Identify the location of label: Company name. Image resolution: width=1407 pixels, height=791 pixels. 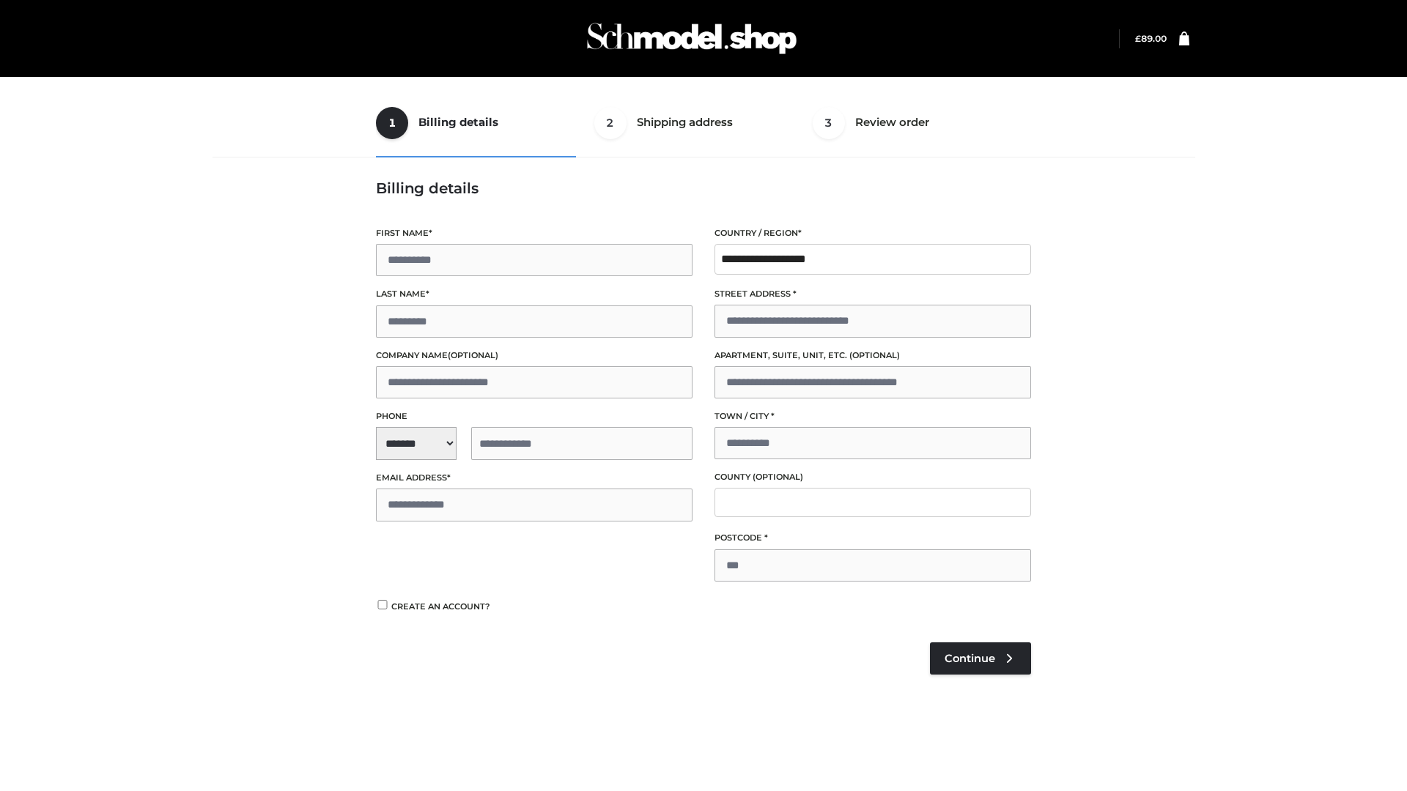
(534, 355).